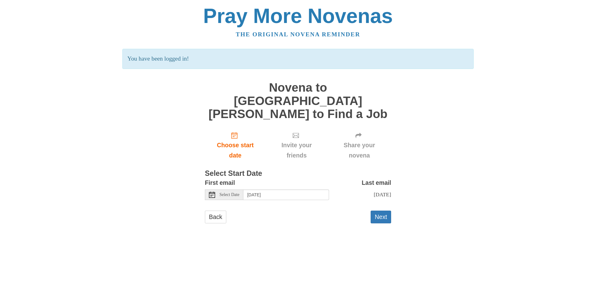 This screenshot has height=283, width=596. Describe the element at coordinates (359, 150) in the screenshot. I see `span: Share your novena` at that location.